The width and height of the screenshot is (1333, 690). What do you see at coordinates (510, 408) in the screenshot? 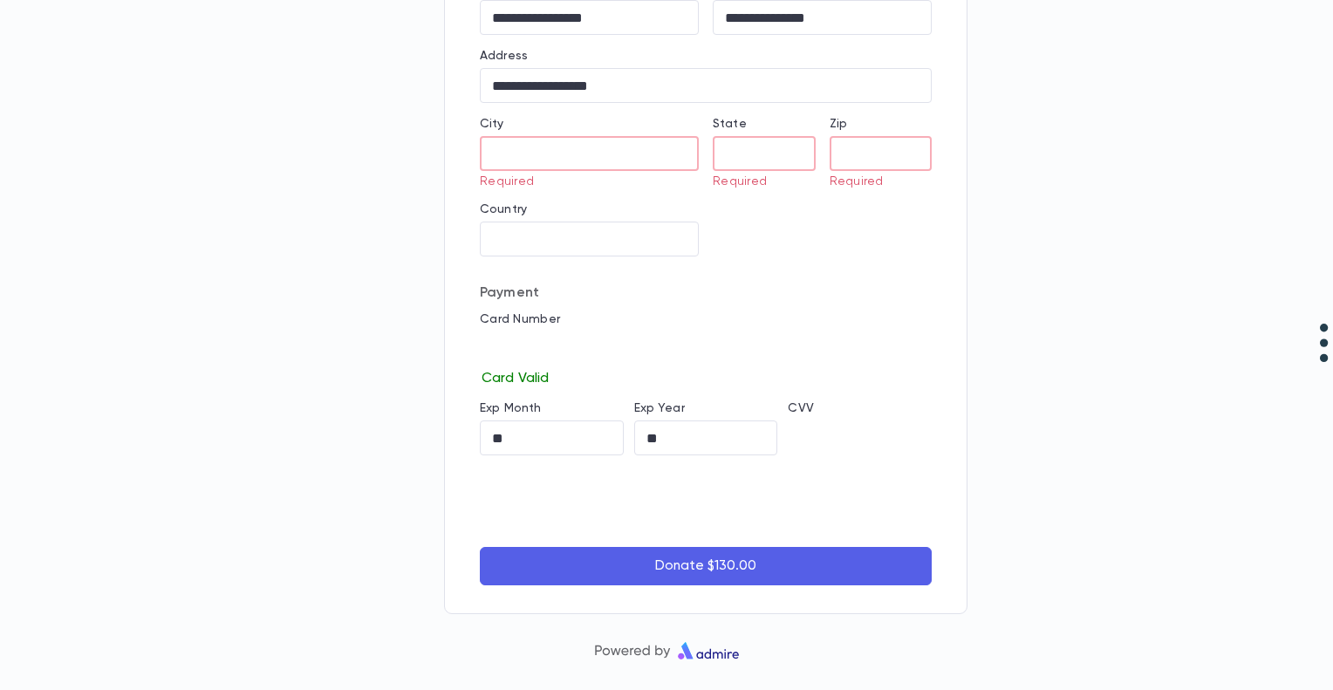
I see `label: Exp Month` at bounding box center [510, 408].